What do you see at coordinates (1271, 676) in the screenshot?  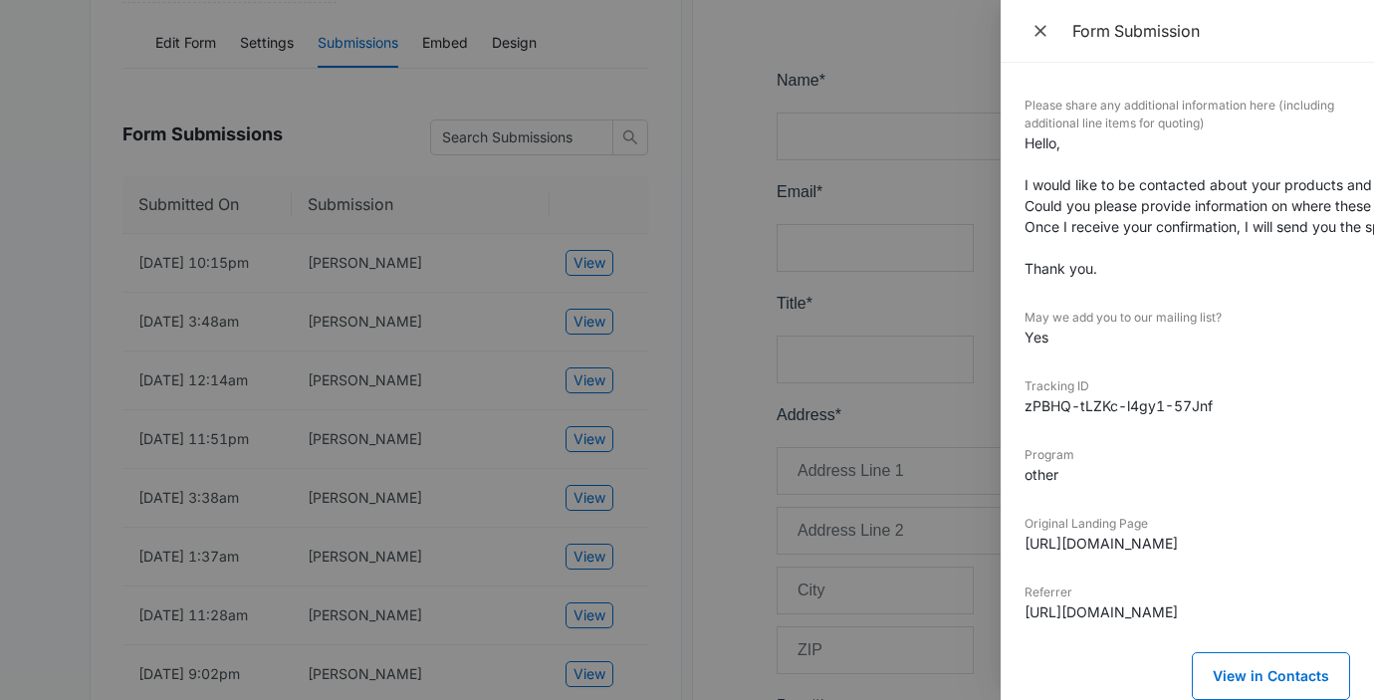 I see `a: View in Contacts` at bounding box center [1271, 676].